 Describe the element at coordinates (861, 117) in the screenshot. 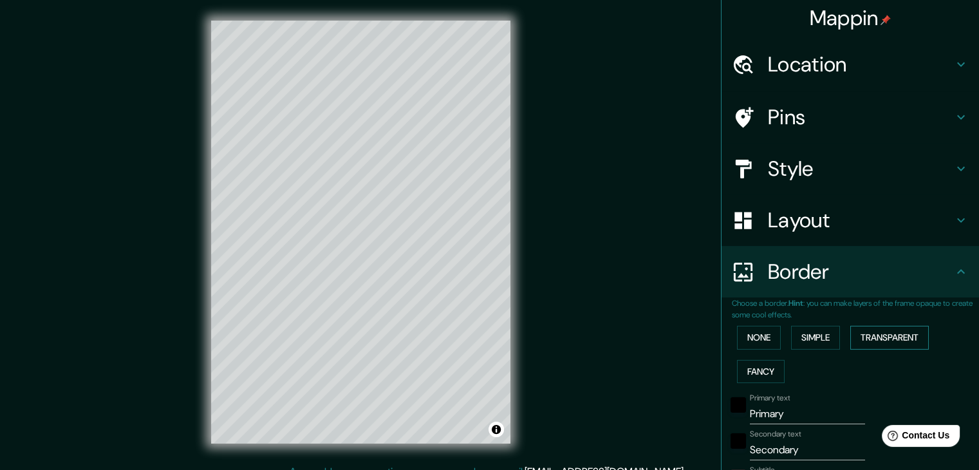

I see `h4: Pins` at that location.